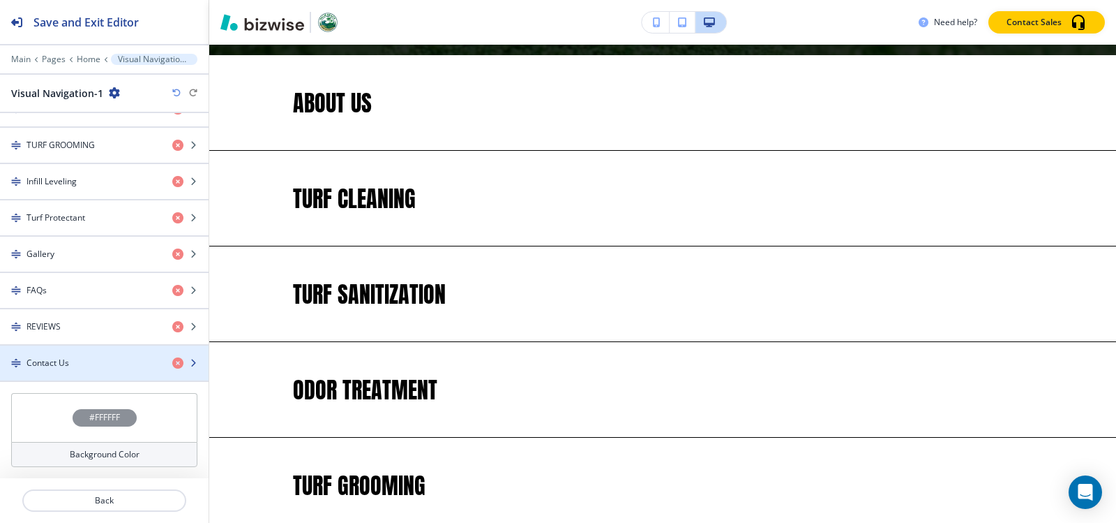  Describe the element at coordinates (43, 327) in the screenshot. I see `h4: REVIEWS` at that location.